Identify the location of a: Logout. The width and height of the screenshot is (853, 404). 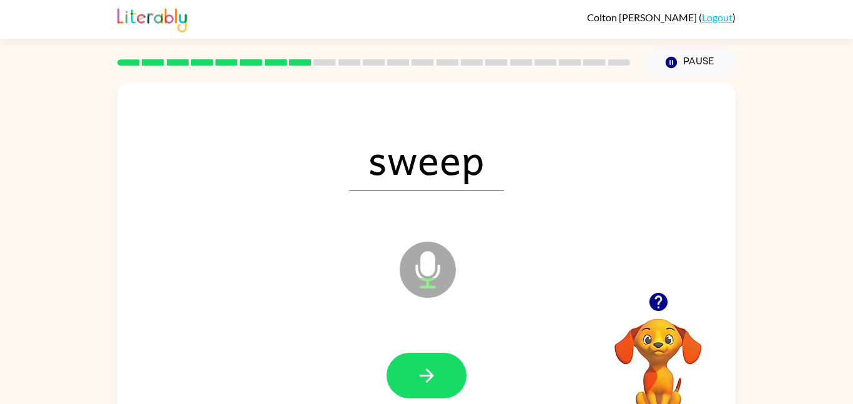
(717, 17).